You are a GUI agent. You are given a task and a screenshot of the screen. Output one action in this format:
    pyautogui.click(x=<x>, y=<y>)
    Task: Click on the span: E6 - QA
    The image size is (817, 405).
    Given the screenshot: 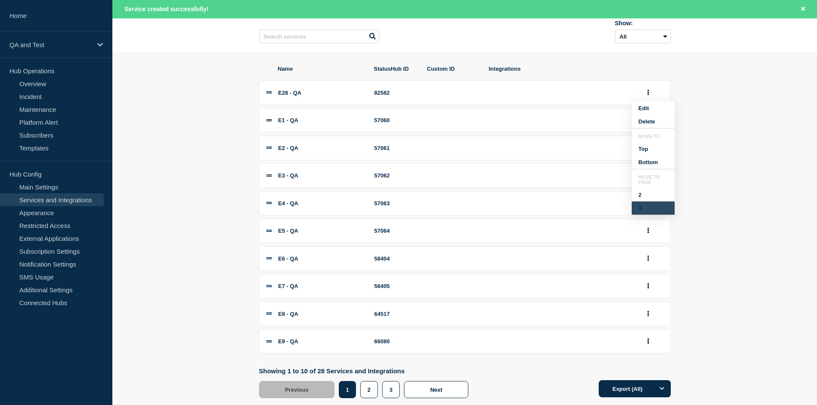 What is the action you would take?
    pyautogui.click(x=288, y=259)
    